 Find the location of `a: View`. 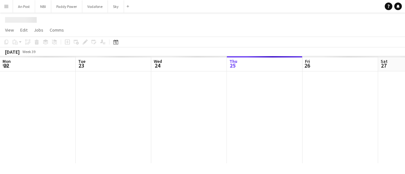

a: View is located at coordinates (9, 30).